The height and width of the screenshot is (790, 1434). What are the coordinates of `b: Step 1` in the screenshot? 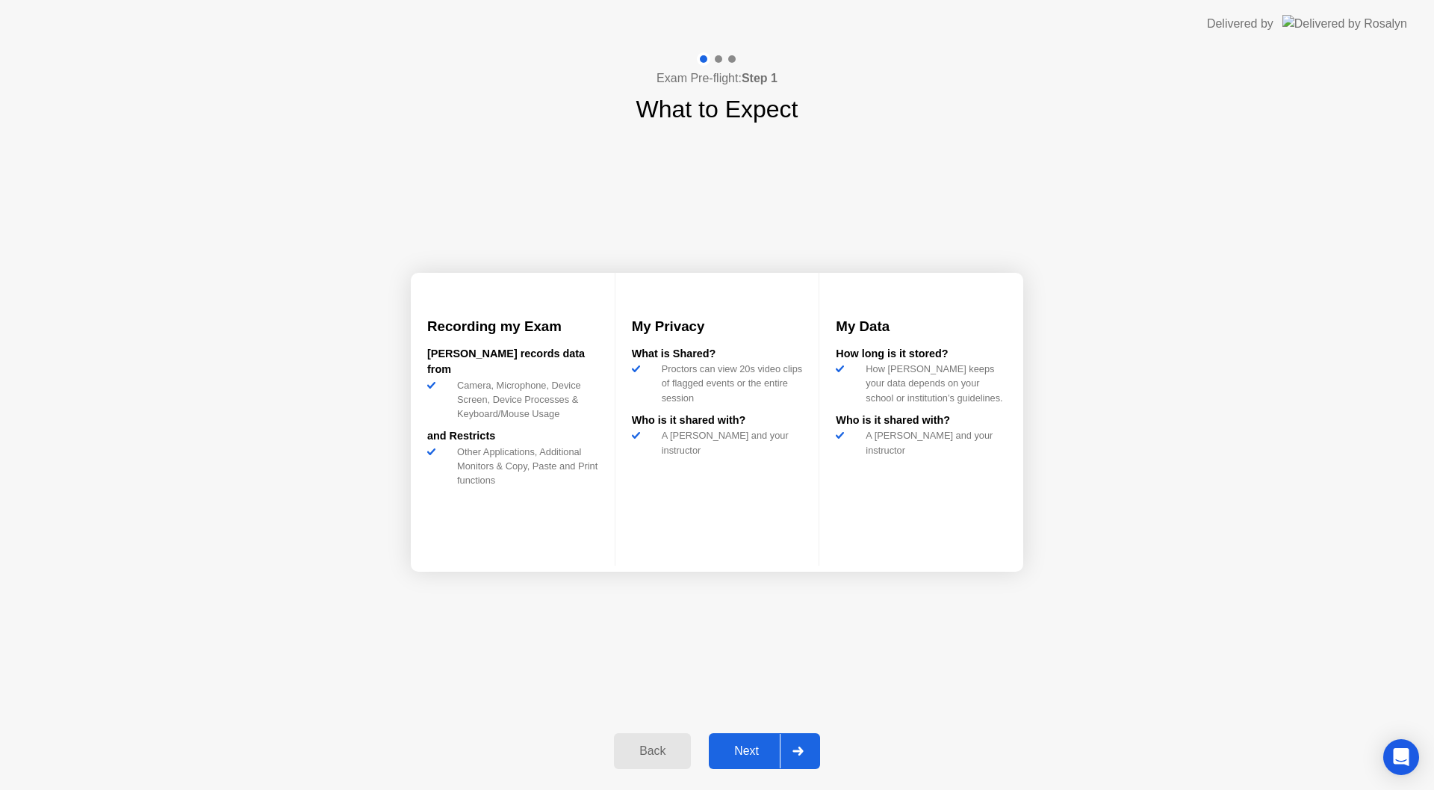 It's located at (760, 78).